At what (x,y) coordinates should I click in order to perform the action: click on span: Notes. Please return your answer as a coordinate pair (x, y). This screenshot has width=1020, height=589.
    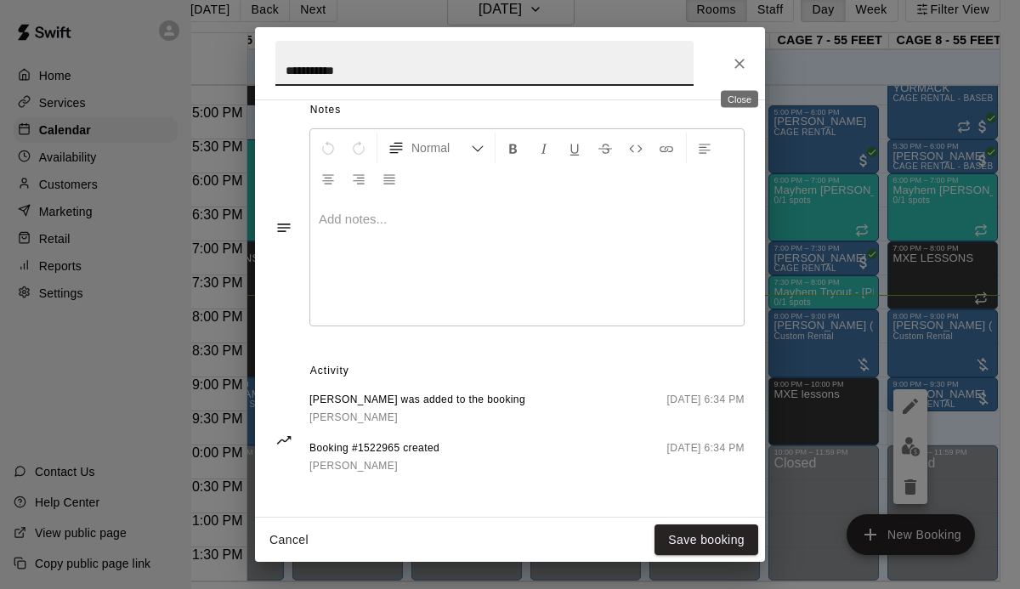
    Looking at the image, I should click on (527, 110).